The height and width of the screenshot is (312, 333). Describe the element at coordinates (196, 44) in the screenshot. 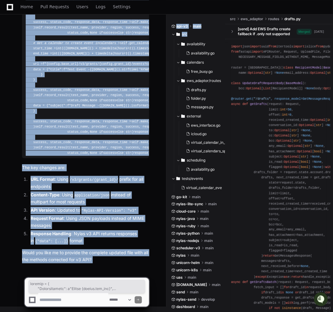

I see `span: availability` at that location.